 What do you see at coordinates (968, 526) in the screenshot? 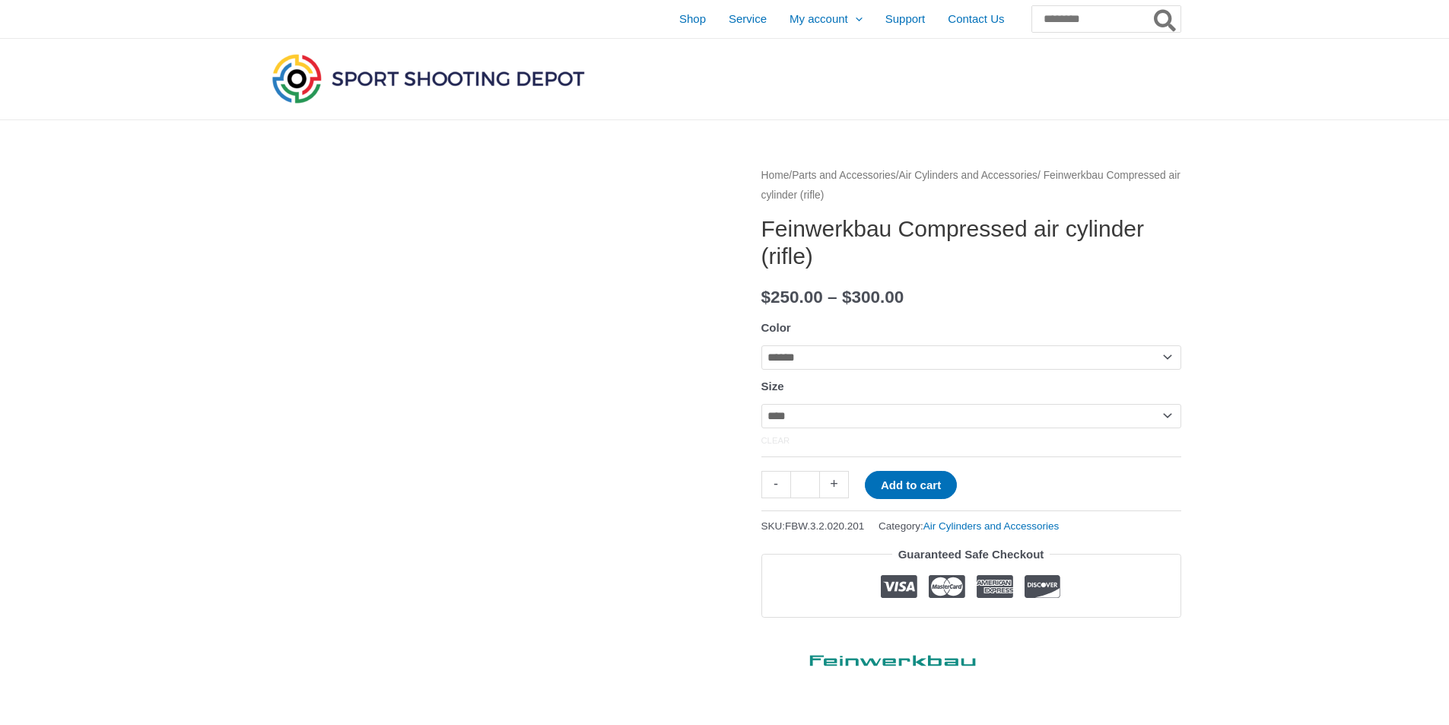
I see `span: Category:` at bounding box center [968, 526].